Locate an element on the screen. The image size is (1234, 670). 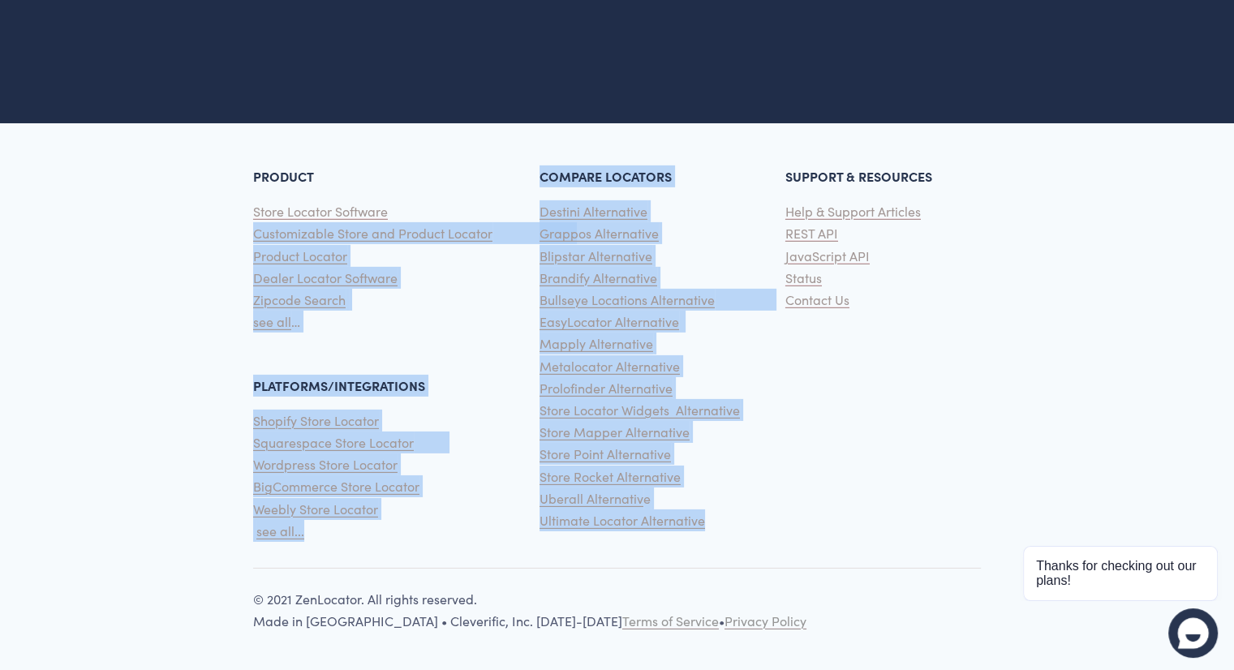
span: Blipstar Alternative is located at coordinates (596, 256).